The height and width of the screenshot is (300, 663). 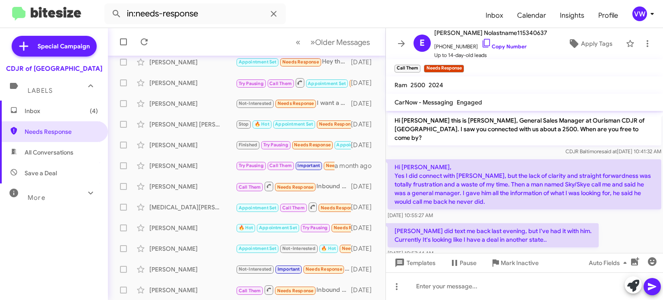 I want to click on div: I actually bought a vehicle with you guys over the weekend, so click(x=285, y=165).